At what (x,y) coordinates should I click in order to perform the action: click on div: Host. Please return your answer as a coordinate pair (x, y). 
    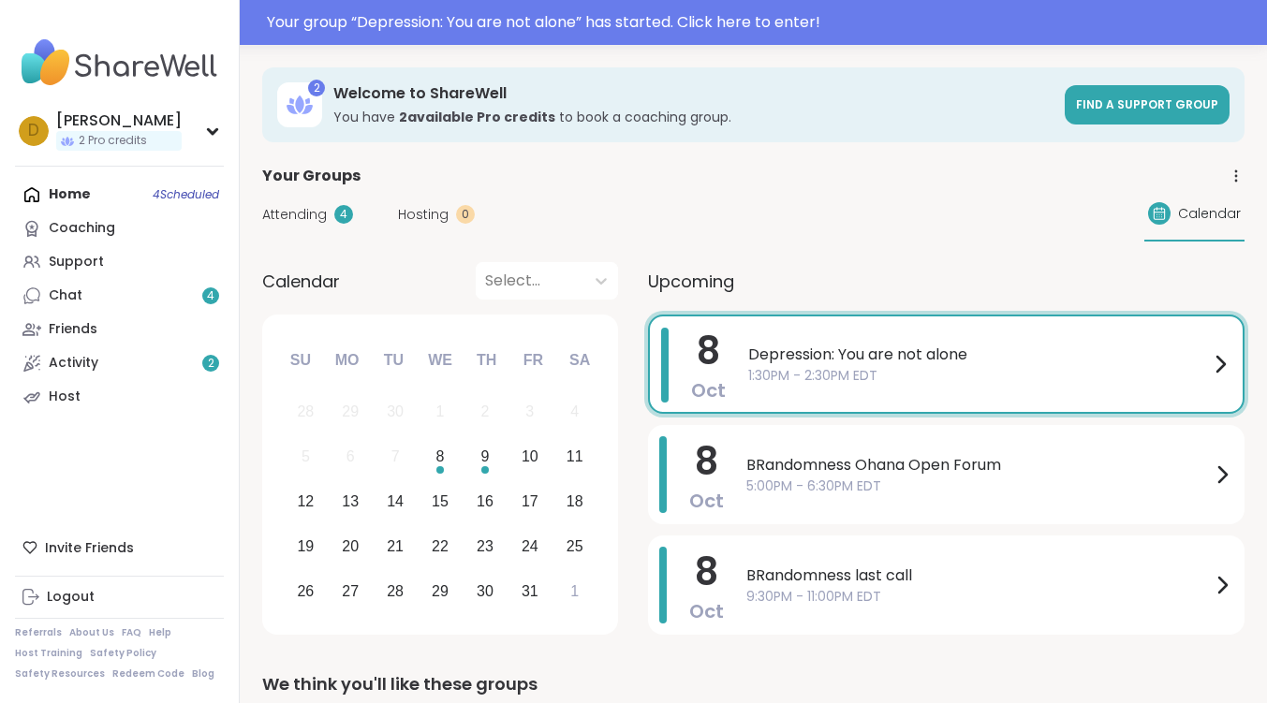
    Looking at the image, I should click on (65, 397).